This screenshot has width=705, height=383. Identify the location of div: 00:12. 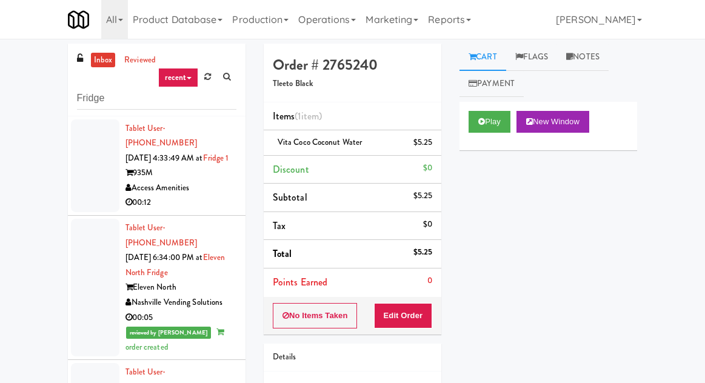
(181, 202).